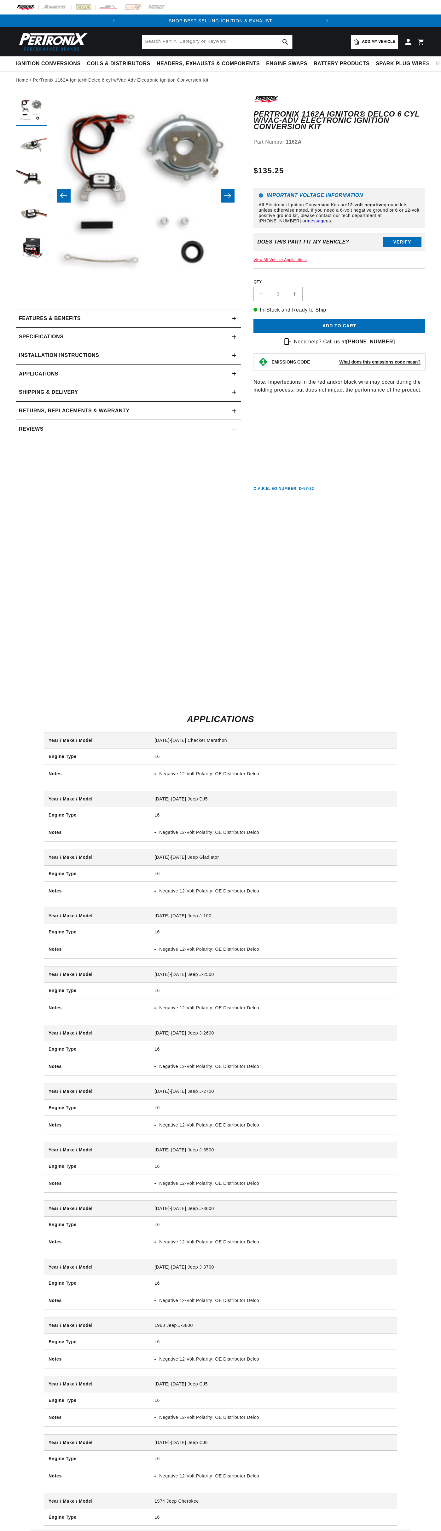 This screenshot has width=441, height=1531. I want to click on button: Translation missing: en.sections.announcements.next_announcement, so click(327, 21).